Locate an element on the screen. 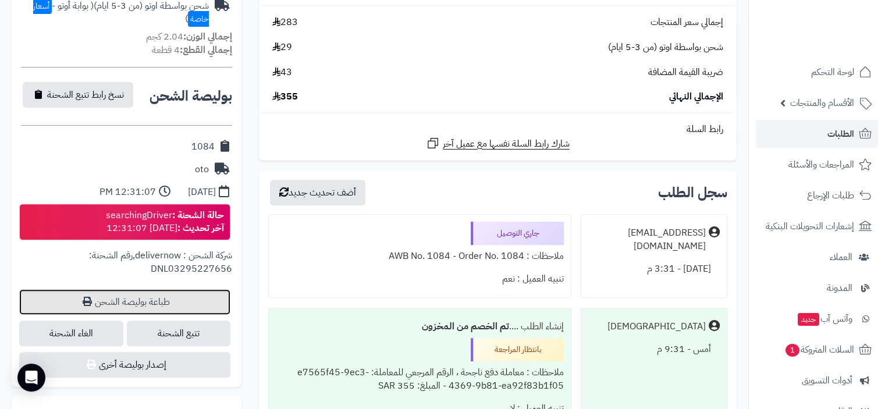 This screenshot has width=885, height=409. span: لوحة التحكم is located at coordinates (833, 72).